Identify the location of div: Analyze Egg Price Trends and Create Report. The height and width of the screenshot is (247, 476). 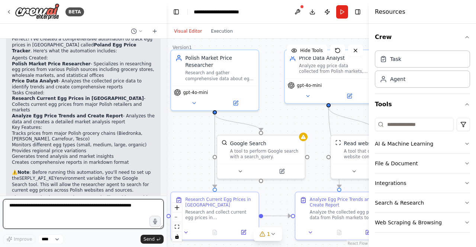
(344, 202).